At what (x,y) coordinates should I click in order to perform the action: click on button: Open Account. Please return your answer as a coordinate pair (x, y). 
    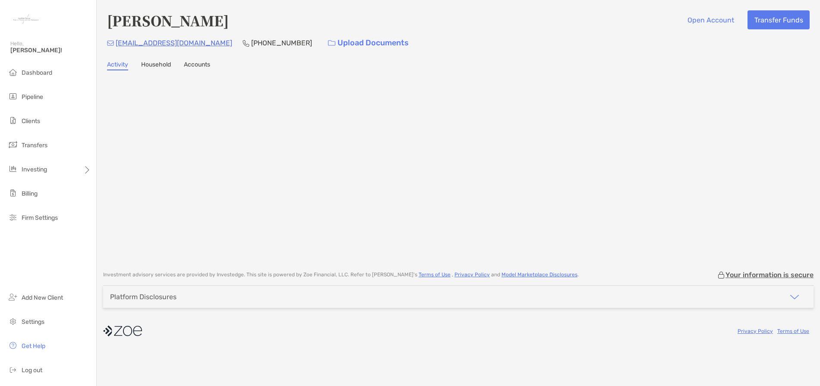
    Looking at the image, I should click on (711, 20).